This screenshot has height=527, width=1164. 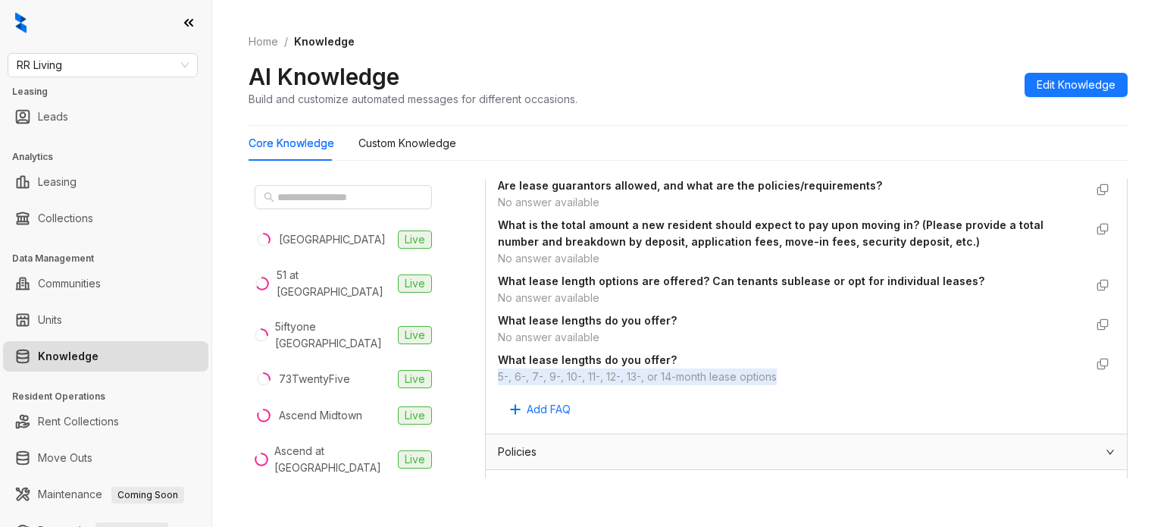 I want to click on div: Ascend Midtown, so click(x=321, y=415).